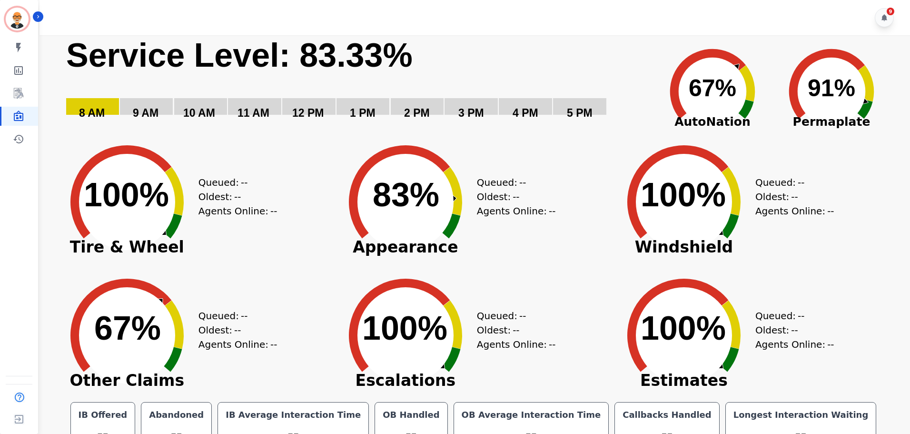  What do you see at coordinates (406, 195) in the screenshot?
I see `text: 83%` at bounding box center [406, 195].